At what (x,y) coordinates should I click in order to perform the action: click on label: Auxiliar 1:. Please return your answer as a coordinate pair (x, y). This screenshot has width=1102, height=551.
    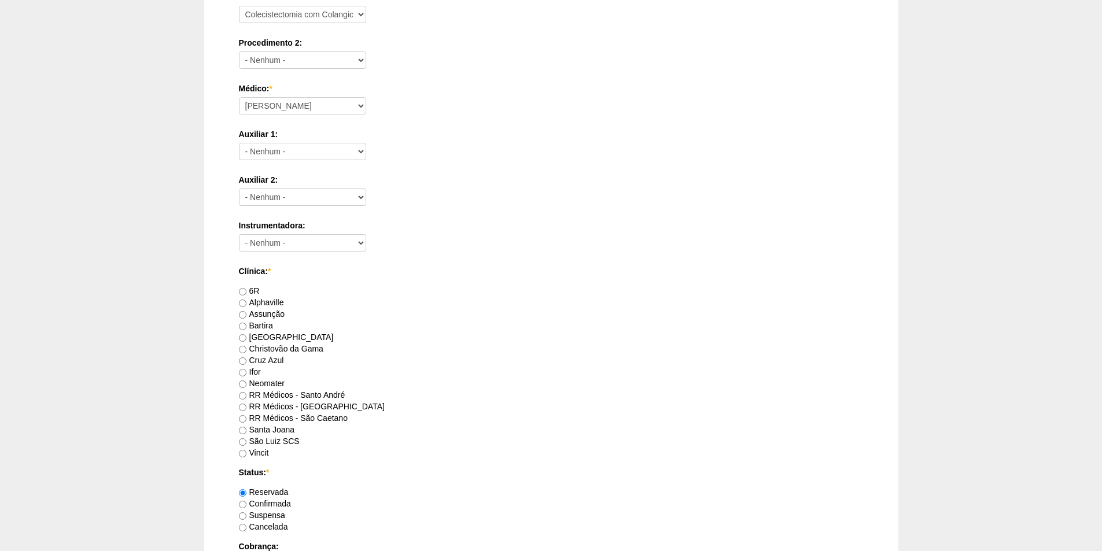
    Looking at the image, I should click on (551, 134).